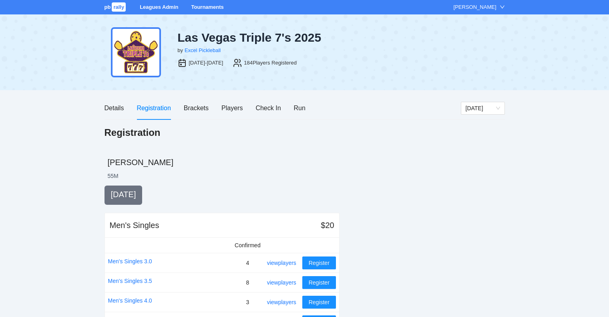 The width and height of the screenshot is (609, 317). Describe the element at coordinates (153, 108) in the screenshot. I see `div: Registration` at that location.